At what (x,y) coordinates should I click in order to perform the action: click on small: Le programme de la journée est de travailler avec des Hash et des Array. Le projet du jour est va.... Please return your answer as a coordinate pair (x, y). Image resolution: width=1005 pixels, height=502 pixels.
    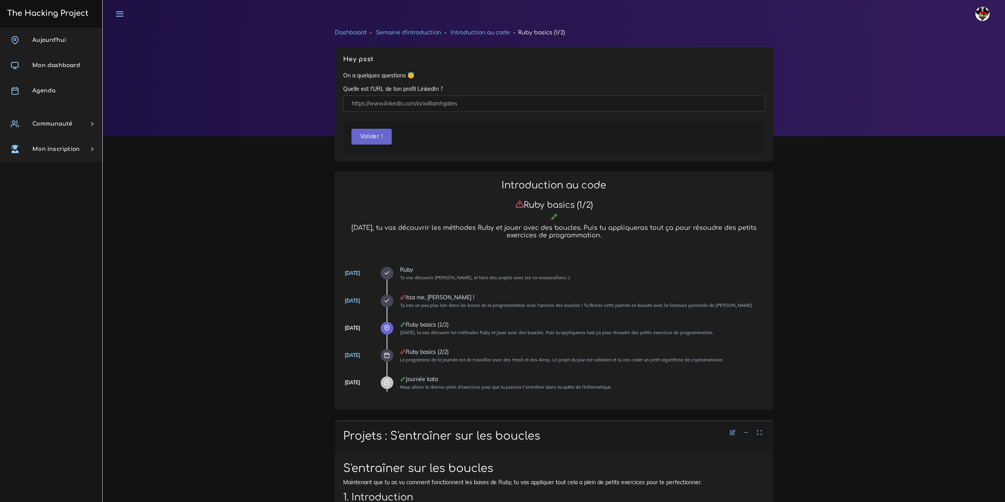
    Looking at the image, I should click on (561, 360).